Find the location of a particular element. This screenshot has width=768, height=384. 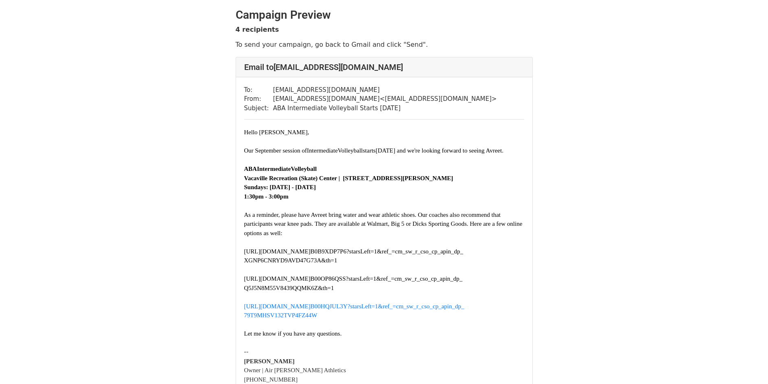

font: As a reminder, please have Avreet bring water and wear athletic shoes. Our coaches also recommend... is located at coordinates (383, 224).